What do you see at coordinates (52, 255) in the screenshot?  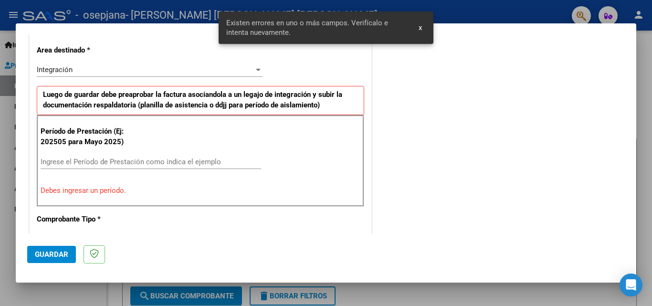 I see `span: Guardar` at bounding box center [52, 255].